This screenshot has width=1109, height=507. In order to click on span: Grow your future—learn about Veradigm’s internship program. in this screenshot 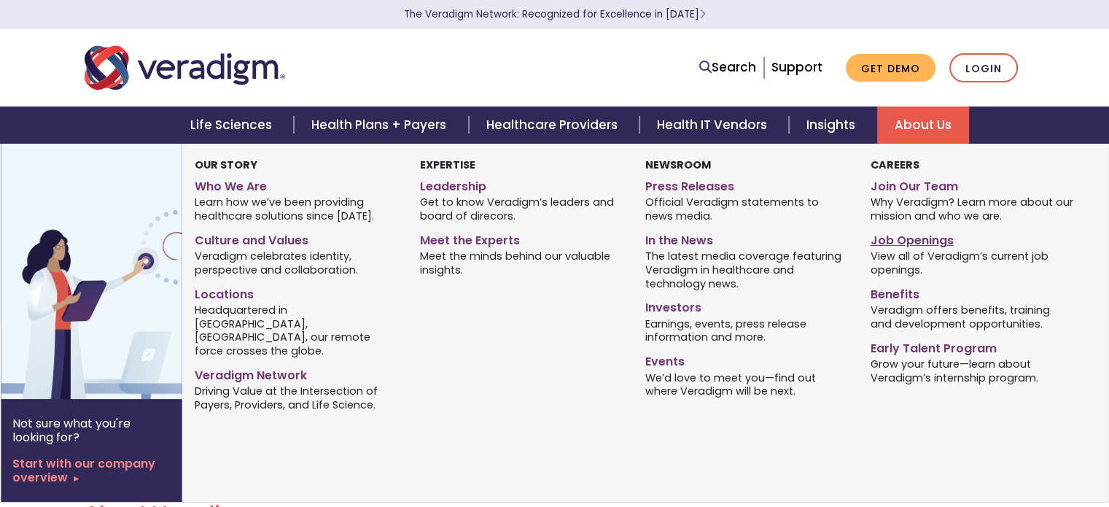, I will do `click(971, 370)`.